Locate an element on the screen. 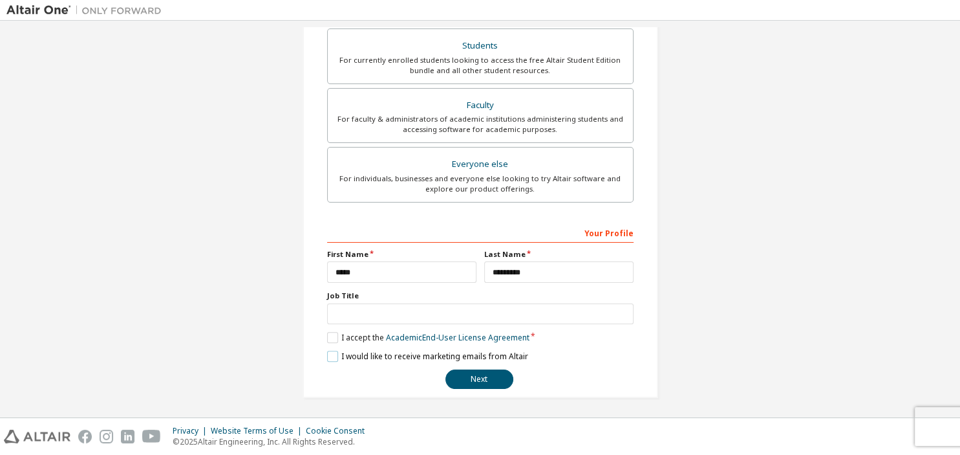 The width and height of the screenshot is (960, 455). label: Job Title is located at coordinates (481, 296).